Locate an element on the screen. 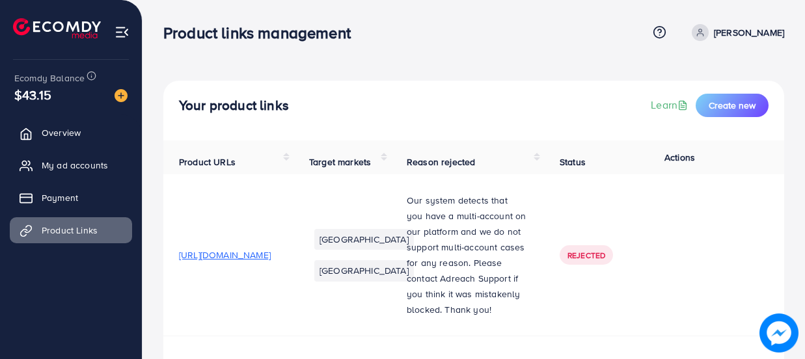 The height and width of the screenshot is (359, 805). a: Payment is located at coordinates (71, 198).